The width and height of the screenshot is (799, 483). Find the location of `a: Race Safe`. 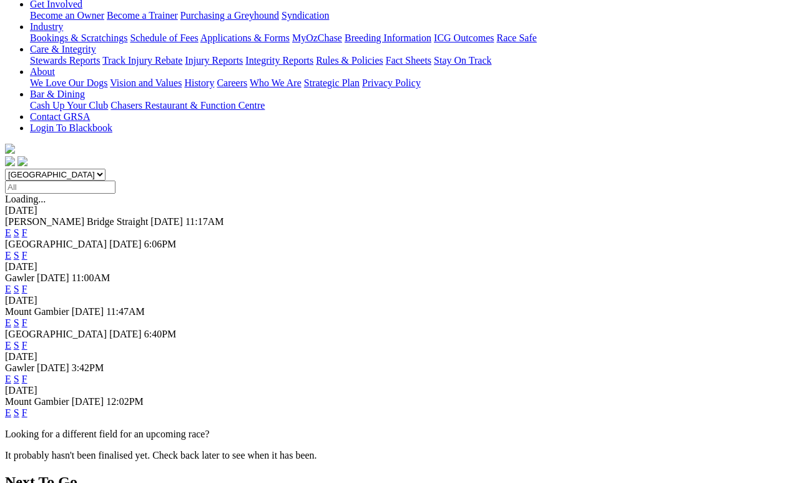

a: Race Safe is located at coordinates (516, 37).